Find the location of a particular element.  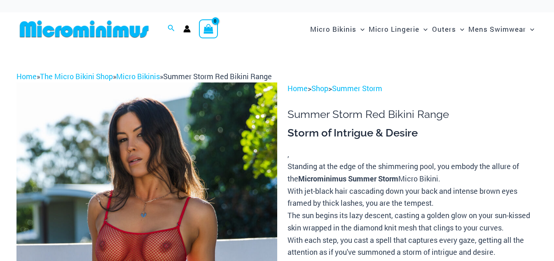

a: Summer Storm is located at coordinates (357, 88).